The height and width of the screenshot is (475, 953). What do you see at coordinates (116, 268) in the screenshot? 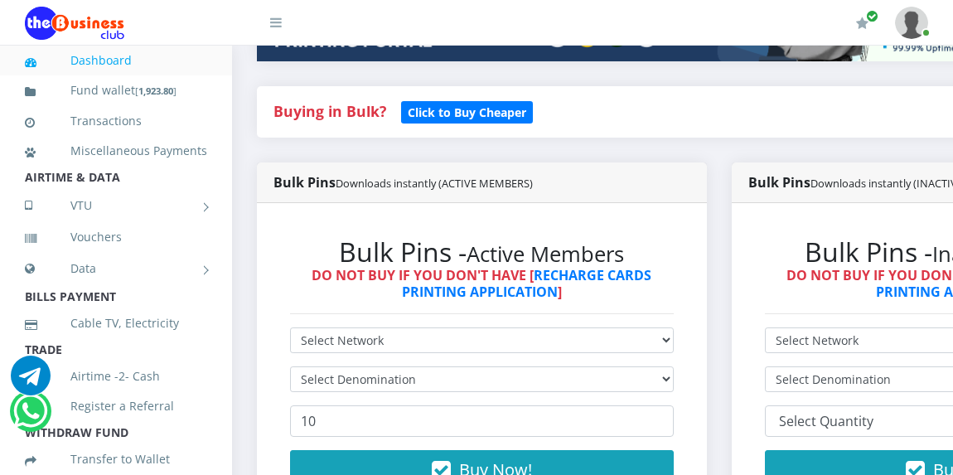
I see `a: Data` at bounding box center [116, 268].